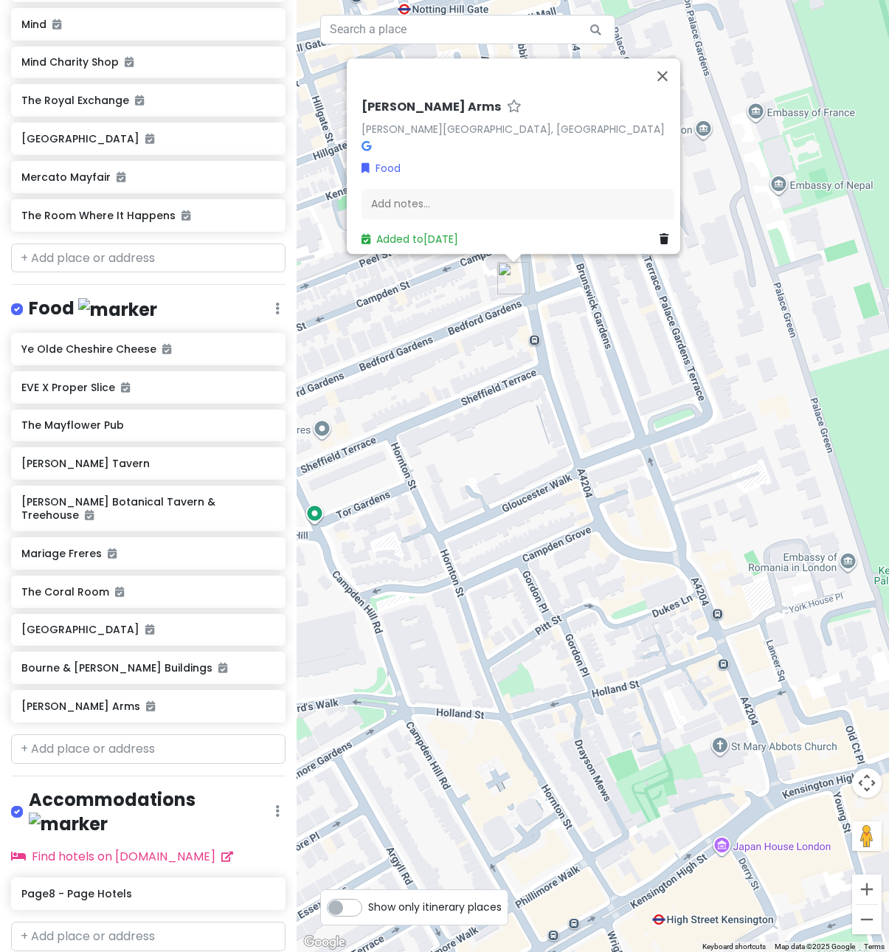 The height and width of the screenshot is (952, 889). What do you see at coordinates (148, 177) in the screenshot?
I see `h6: Mercato Mayfair` at bounding box center [148, 177].